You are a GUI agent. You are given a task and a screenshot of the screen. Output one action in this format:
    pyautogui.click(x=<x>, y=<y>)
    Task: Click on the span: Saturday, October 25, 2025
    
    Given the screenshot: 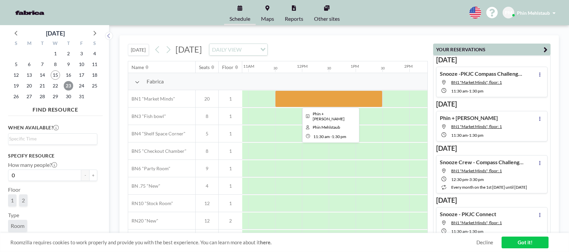 What is the action you would take?
    pyautogui.click(x=95, y=86)
    